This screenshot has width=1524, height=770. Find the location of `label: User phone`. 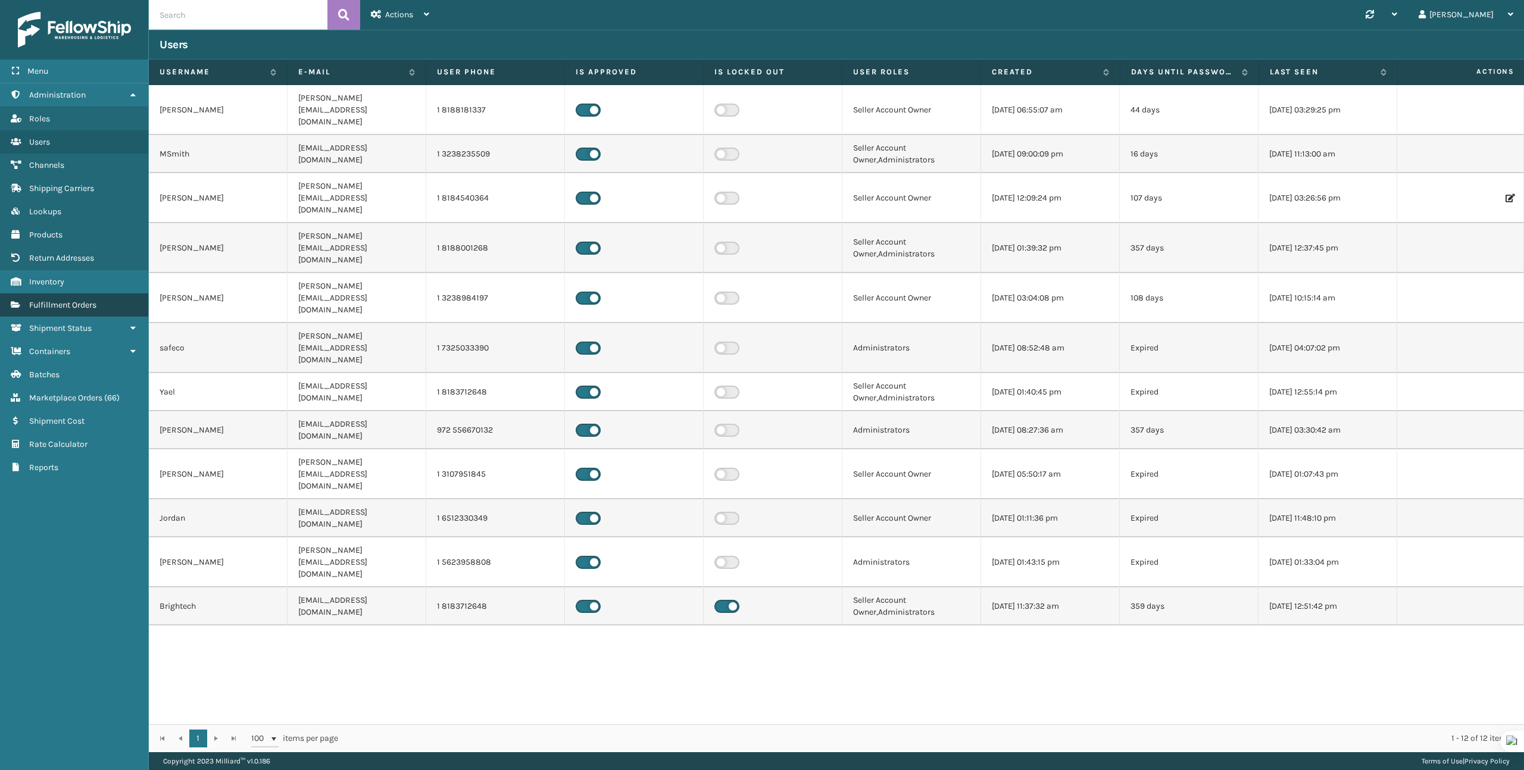

label: User phone is located at coordinates (495, 72).